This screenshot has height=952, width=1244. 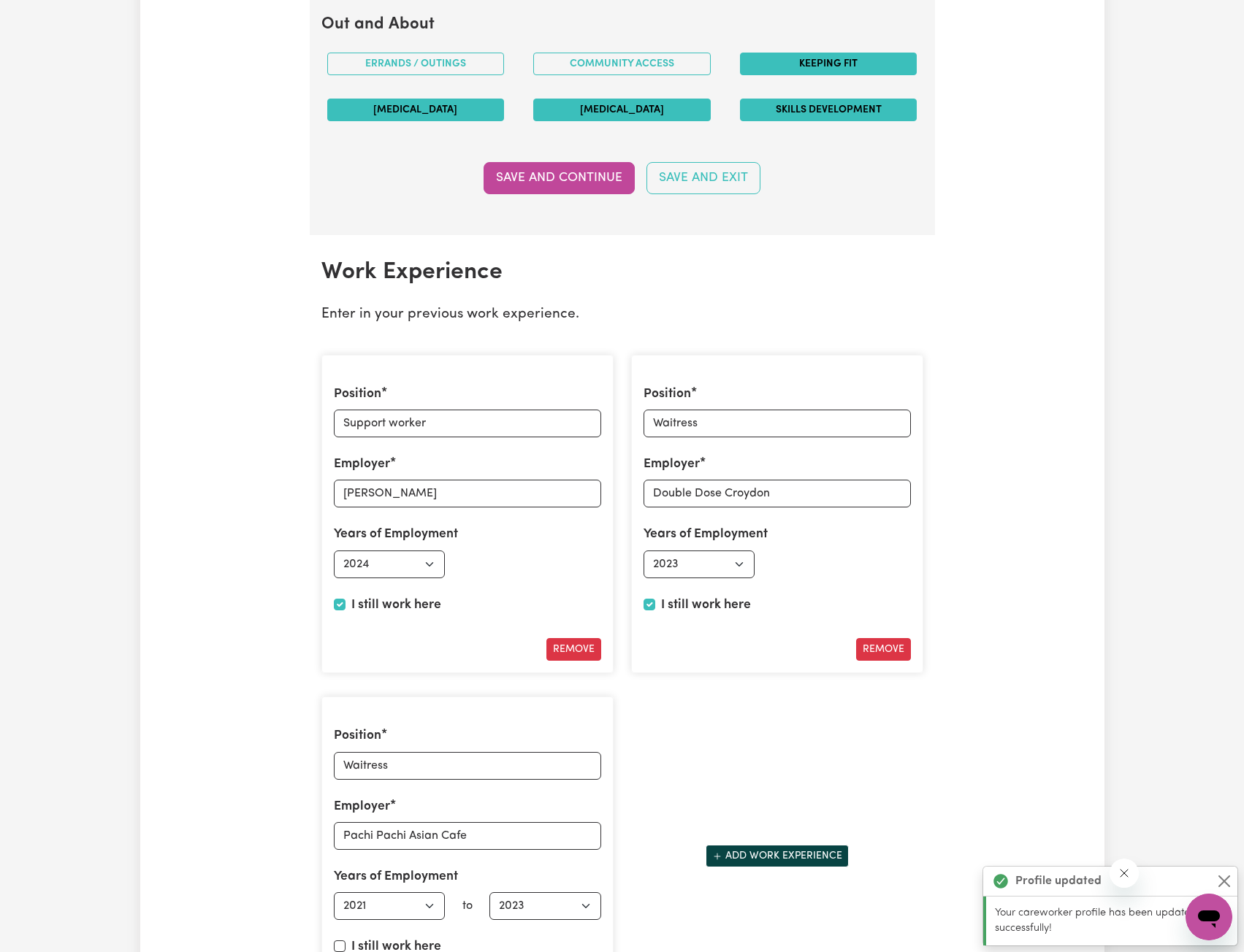 I want to click on strong: Profile updated, so click(x=1058, y=881).